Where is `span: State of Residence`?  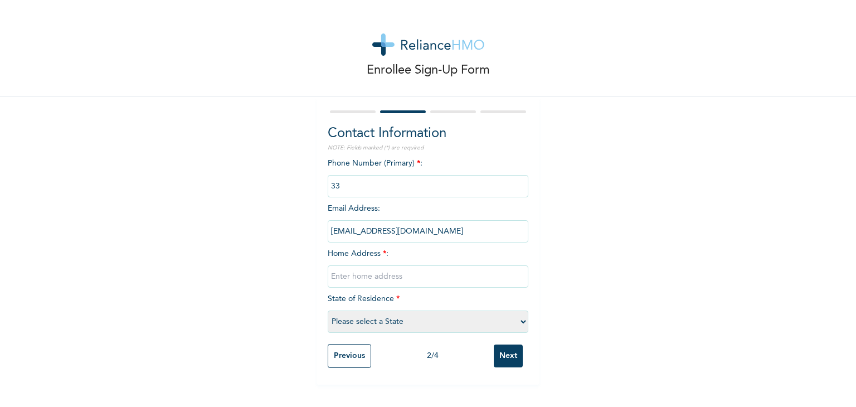 span: State of Residence is located at coordinates (428, 310).